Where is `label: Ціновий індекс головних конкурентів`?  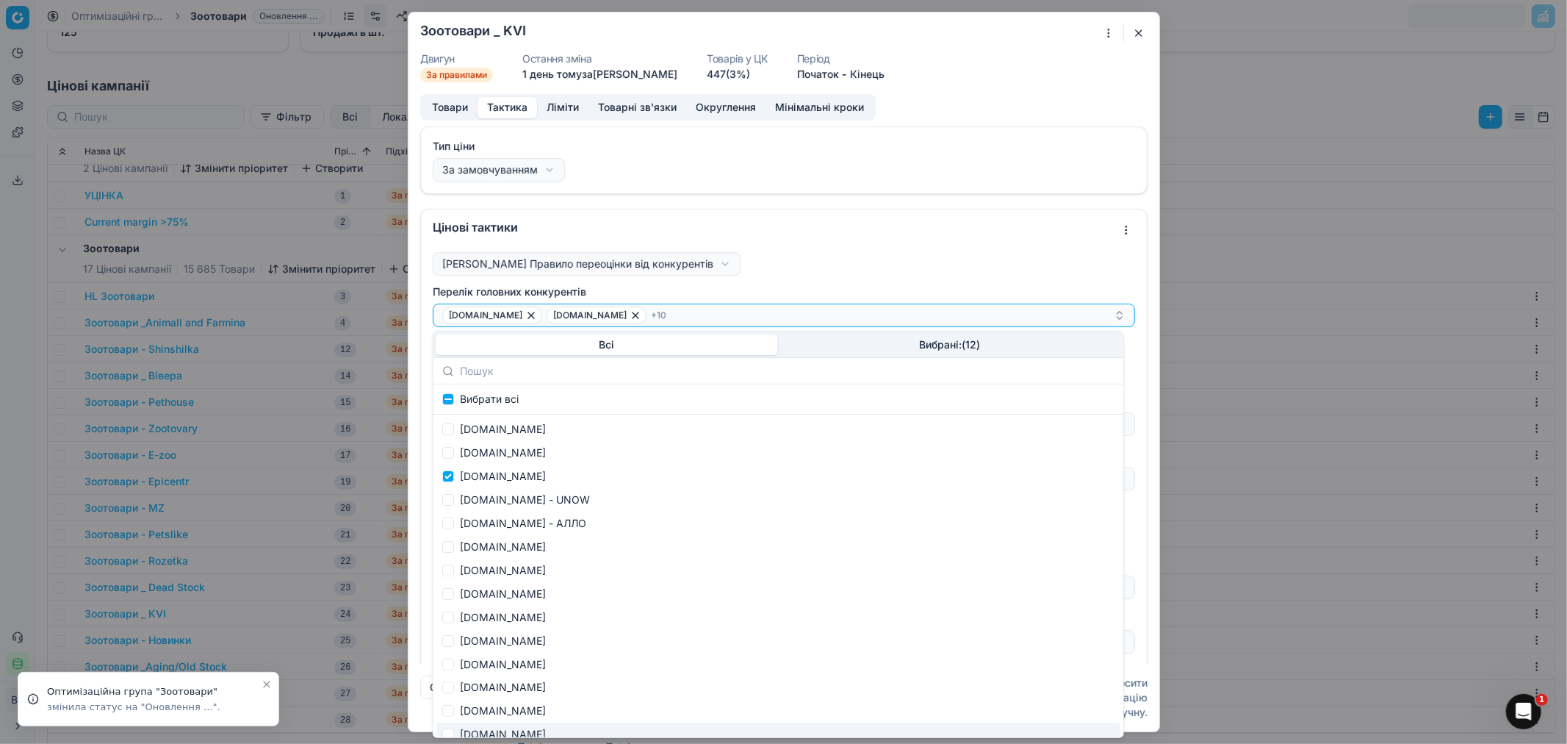
label: Ціновий індекс головних конкурентів is located at coordinates (784, 400).